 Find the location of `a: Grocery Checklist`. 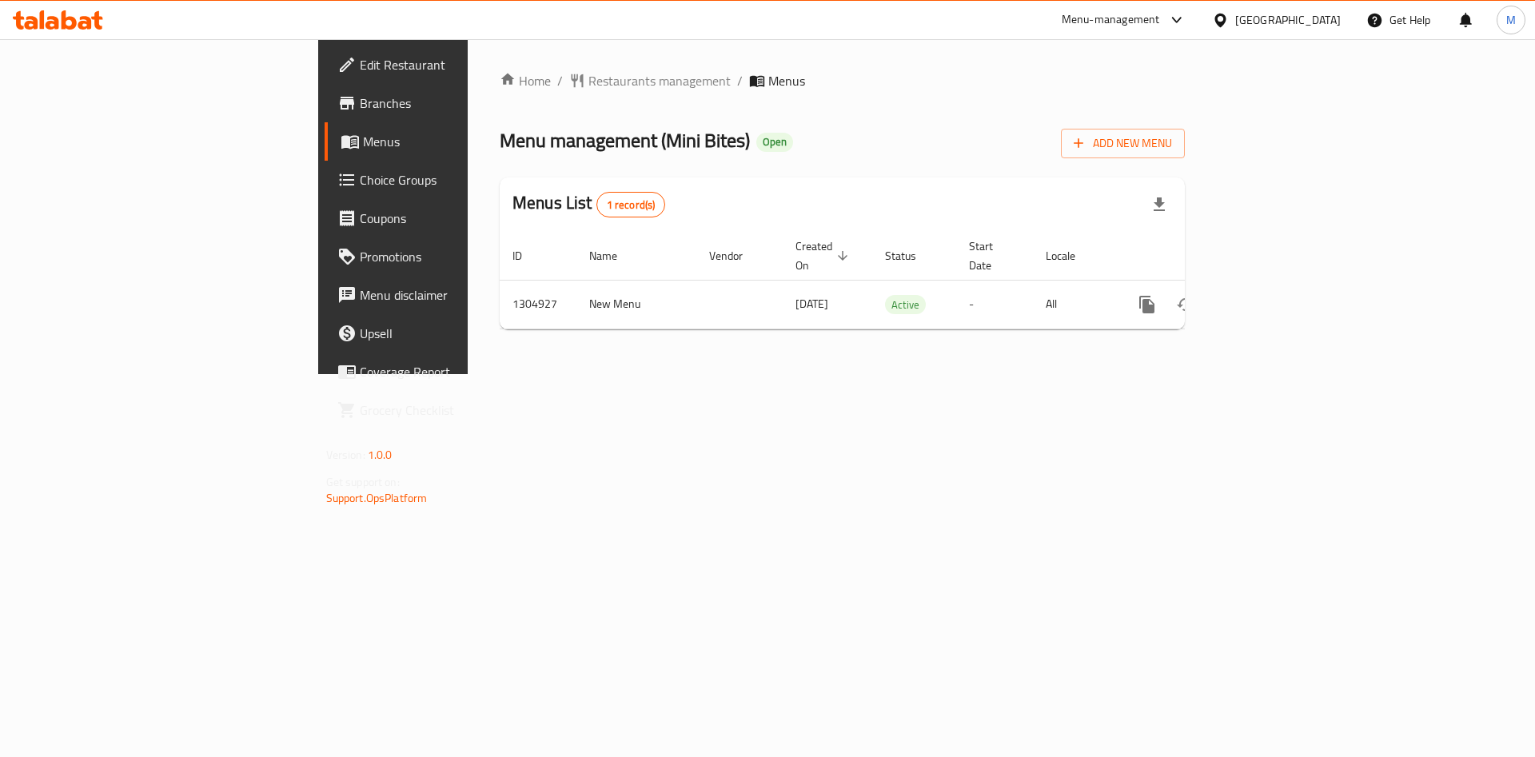

a: Grocery Checklist is located at coordinates (449, 410).